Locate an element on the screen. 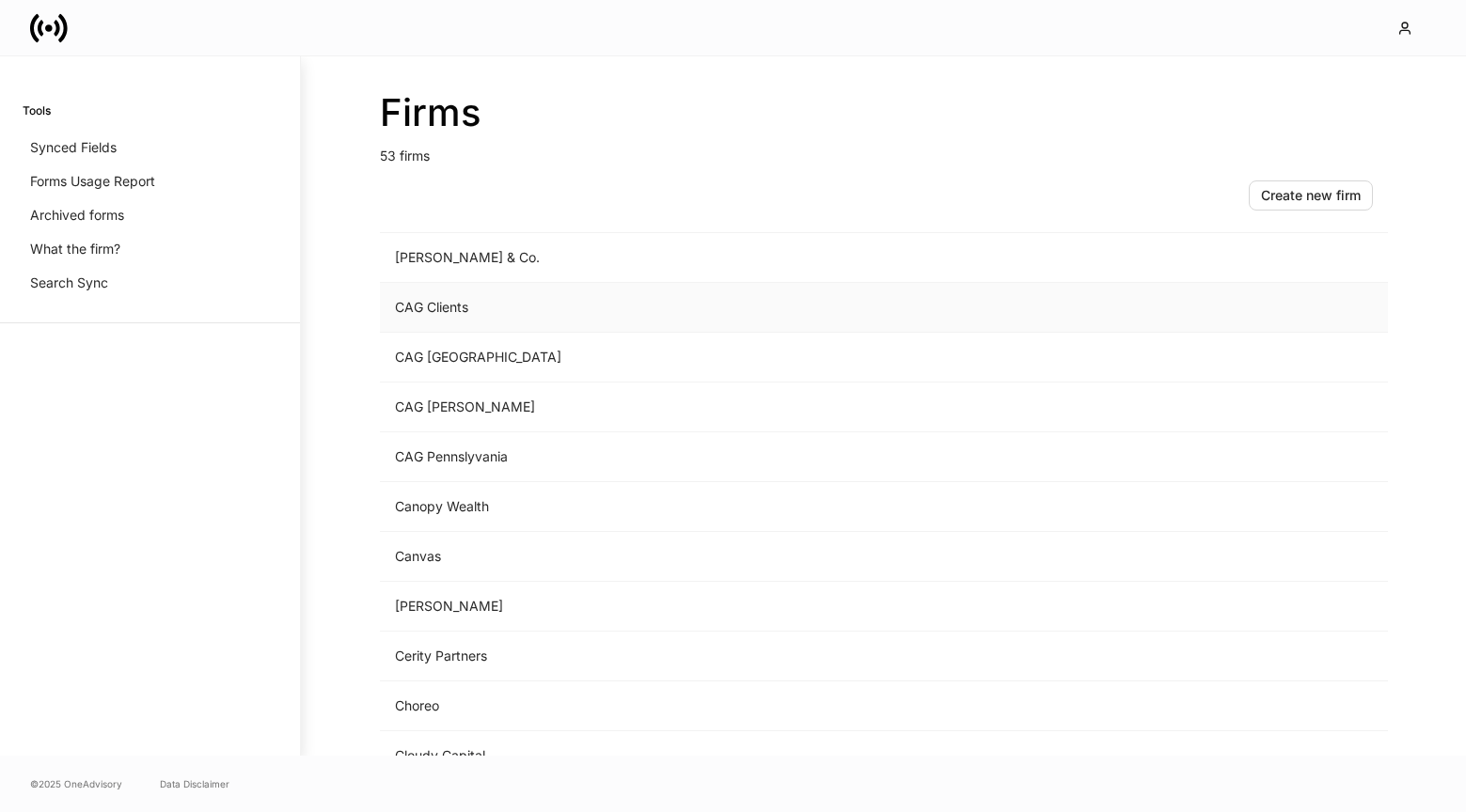  button: Create new firm is located at coordinates (1310, 195).